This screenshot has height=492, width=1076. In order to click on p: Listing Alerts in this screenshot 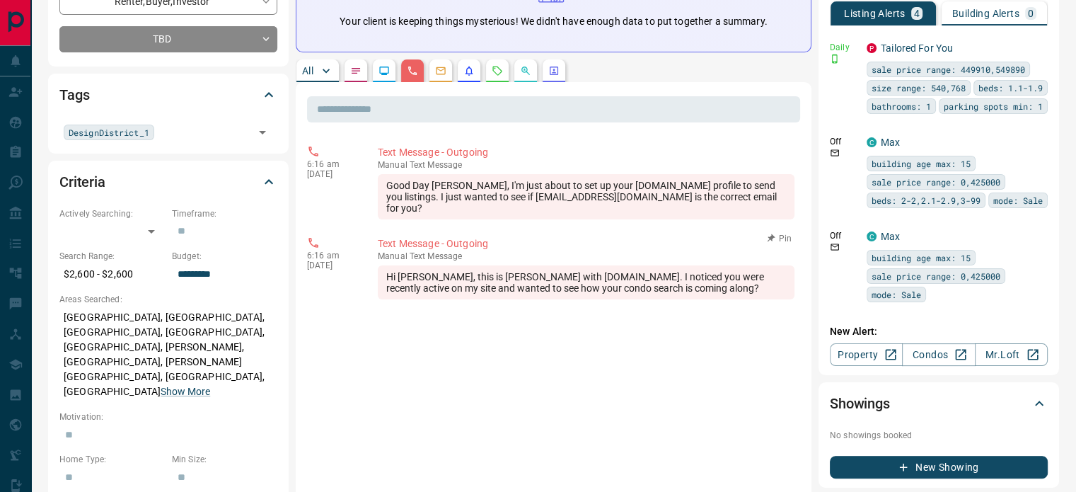, I will do `click(874, 13)`.